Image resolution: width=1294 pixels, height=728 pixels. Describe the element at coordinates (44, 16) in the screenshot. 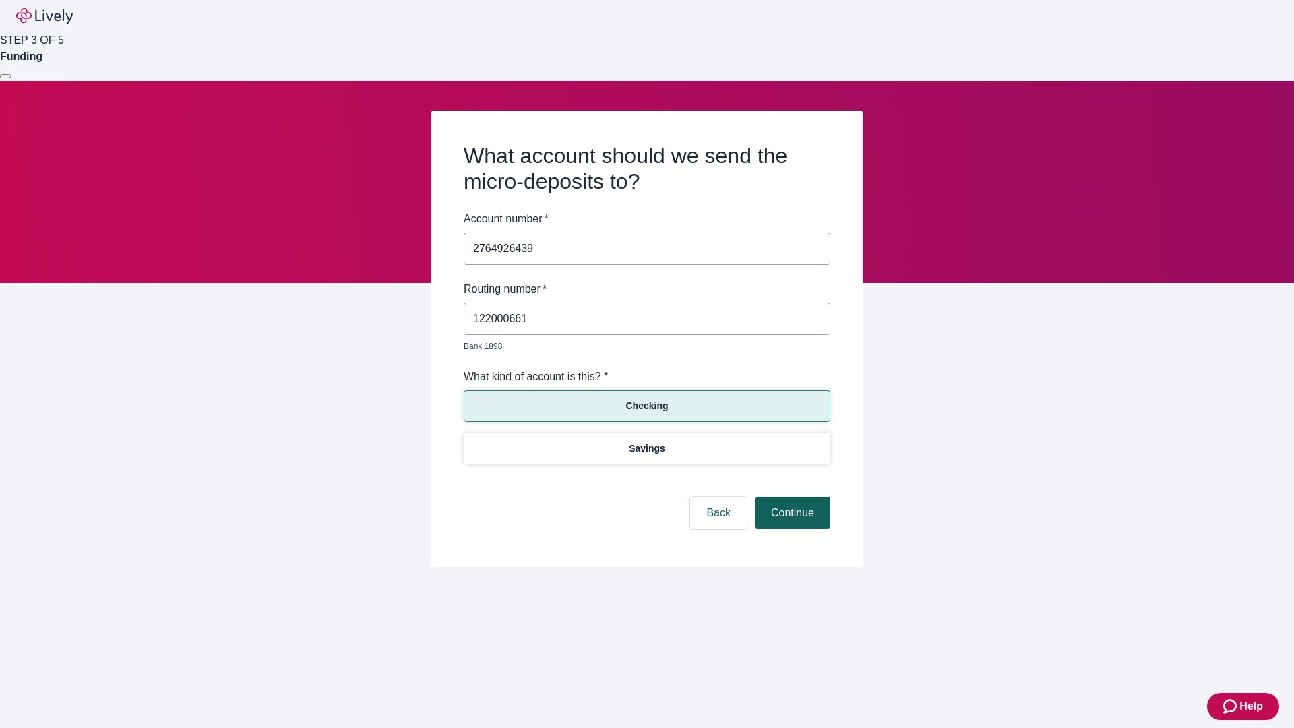

I see `img: Lively` at that location.